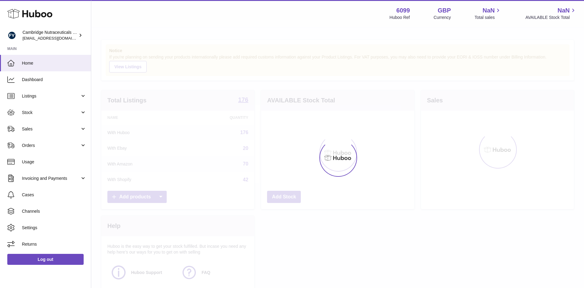  Describe the element at coordinates (12, 35) in the screenshot. I see `img: huboo@camnutra.com` at that location.